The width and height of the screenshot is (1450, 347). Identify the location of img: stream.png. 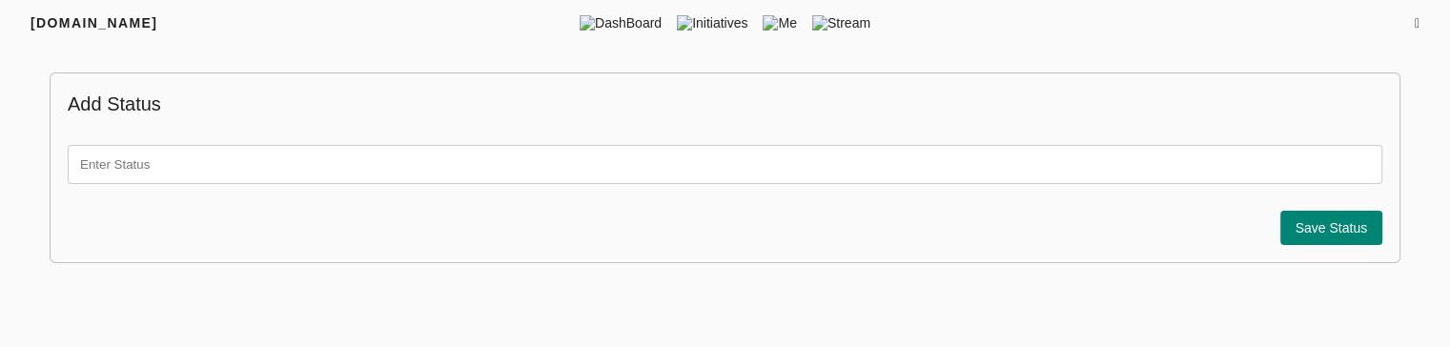
(820, 23).